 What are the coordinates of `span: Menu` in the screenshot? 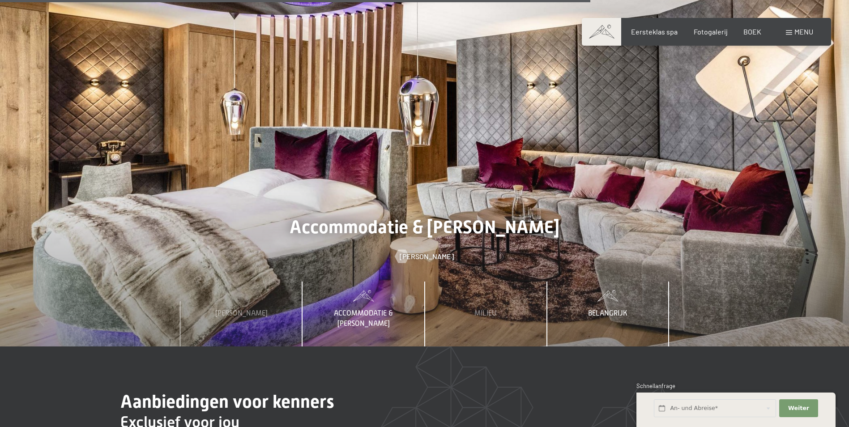 It's located at (804, 31).